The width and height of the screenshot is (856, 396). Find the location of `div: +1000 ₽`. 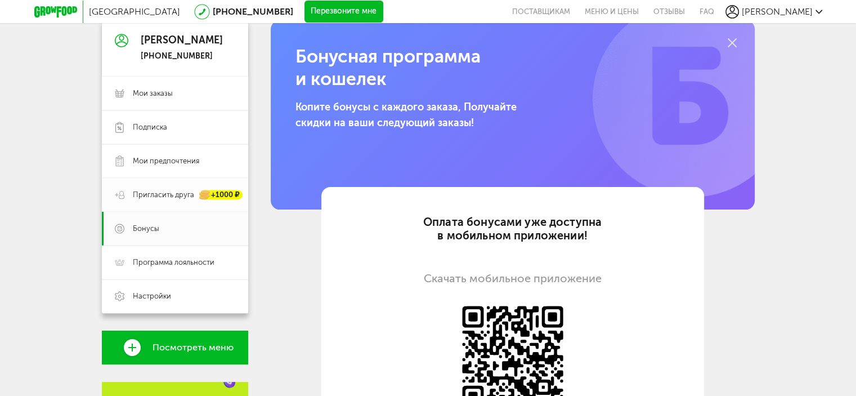

div: +1000 ₽ is located at coordinates (221, 195).